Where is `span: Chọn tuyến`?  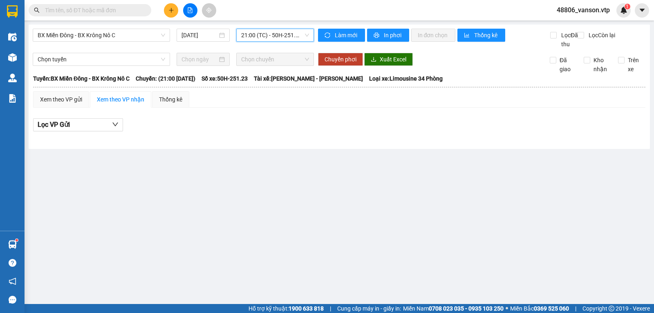 span: Chọn tuyến is located at coordinates (101, 59).